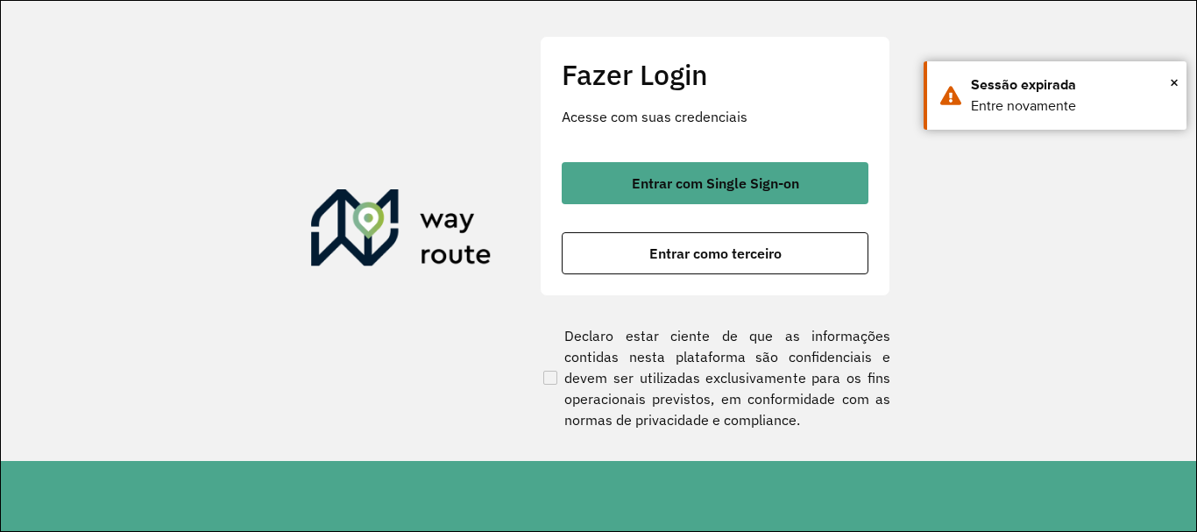 The image size is (1197, 532). Describe the element at coordinates (401, 231) in the screenshot. I see `img: Roteirizador AmbevTech` at that location.